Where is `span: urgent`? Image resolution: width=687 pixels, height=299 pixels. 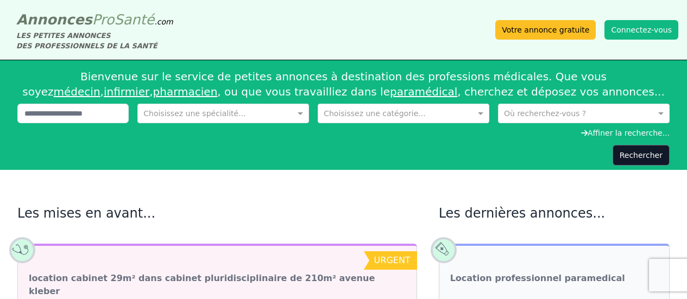 span: urgent is located at coordinates (392, 260).